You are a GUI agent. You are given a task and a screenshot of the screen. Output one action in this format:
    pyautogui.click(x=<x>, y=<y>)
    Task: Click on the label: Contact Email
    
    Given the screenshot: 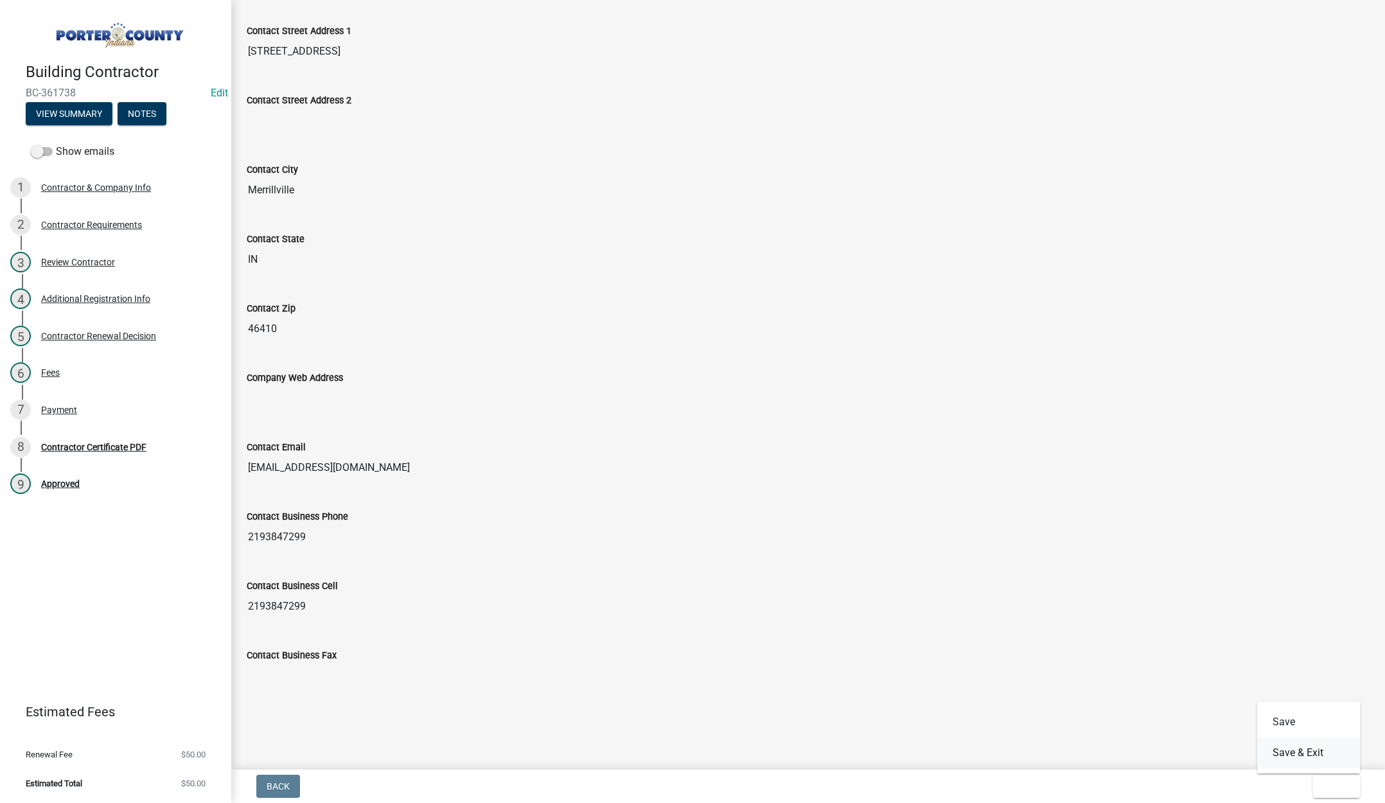 What is the action you would take?
    pyautogui.click(x=276, y=448)
    